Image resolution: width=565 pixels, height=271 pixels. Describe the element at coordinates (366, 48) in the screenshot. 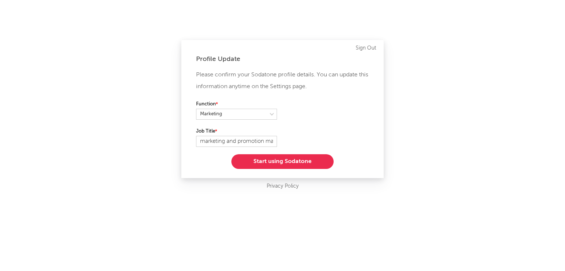

I see `a: Sign Out` at that location.